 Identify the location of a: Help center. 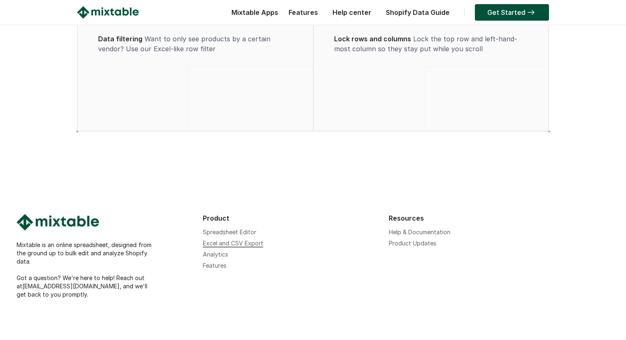
(352, 12).